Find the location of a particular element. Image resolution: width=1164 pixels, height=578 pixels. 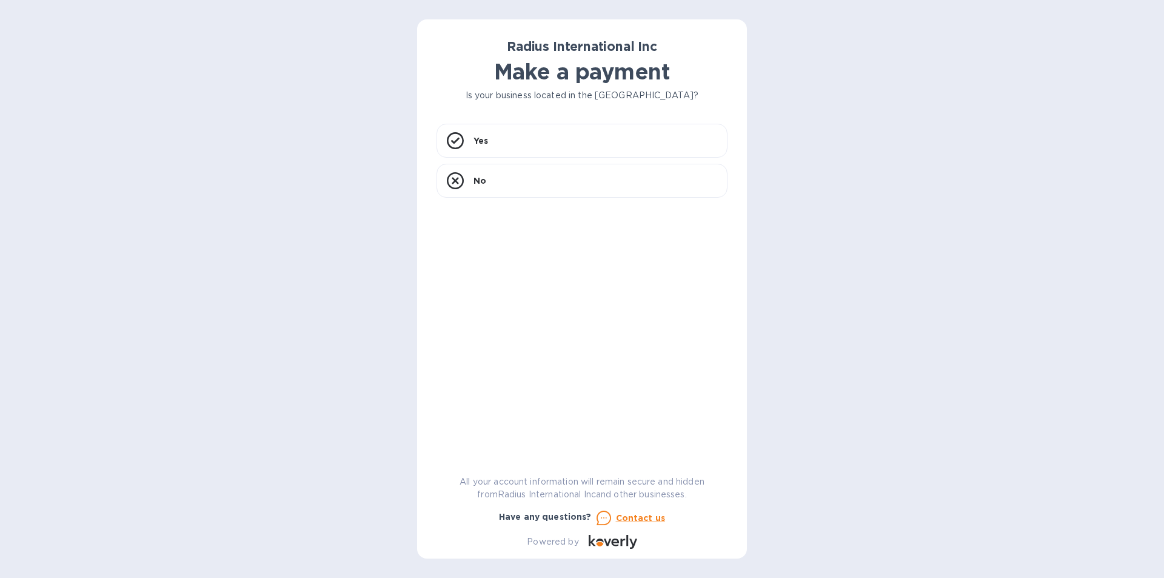

h1: Make a payment is located at coordinates (582, 72).